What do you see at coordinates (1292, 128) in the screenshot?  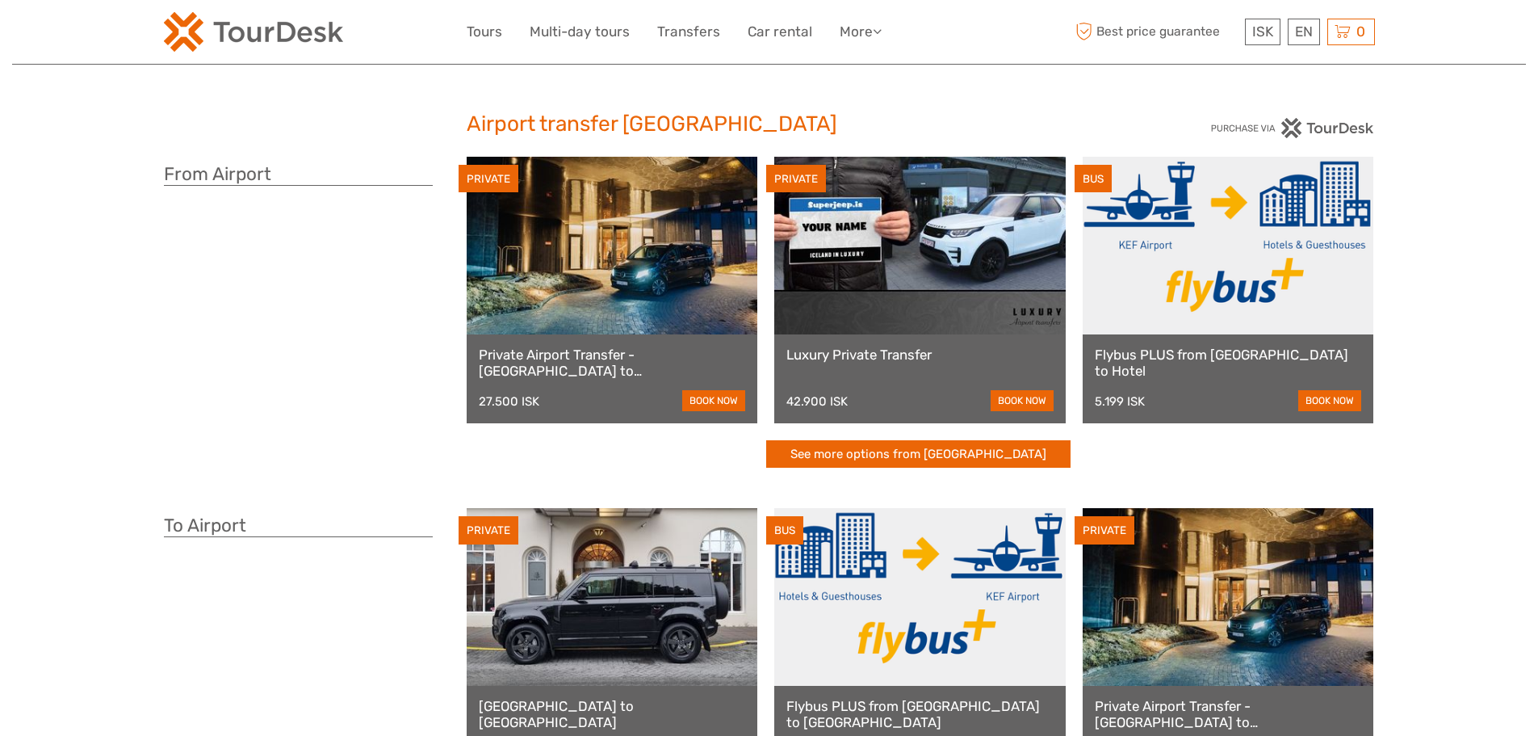 I see `img: PurchaseViaTourDesk.png` at bounding box center [1292, 128].